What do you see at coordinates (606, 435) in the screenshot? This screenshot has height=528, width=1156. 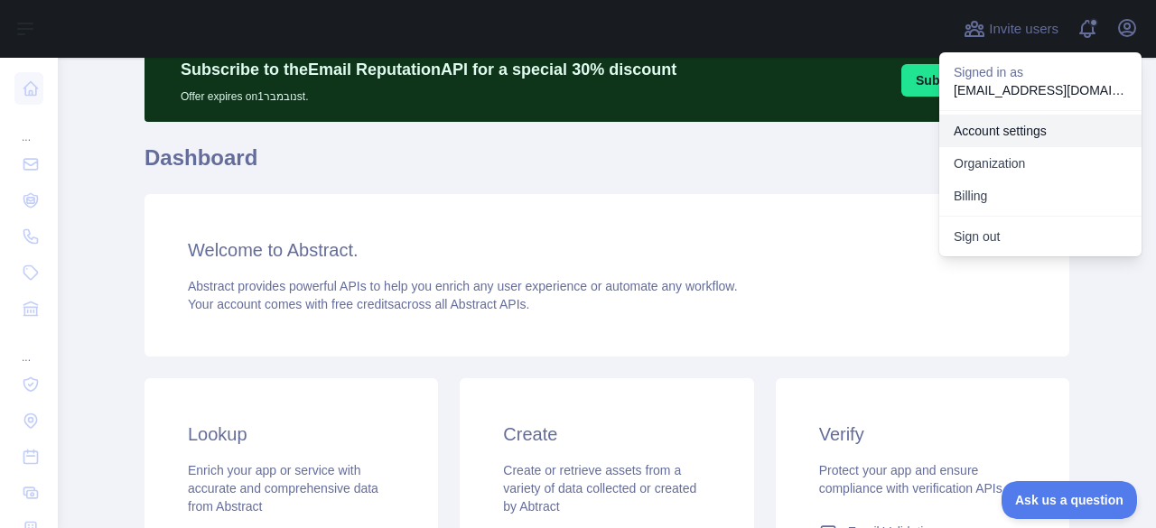 I see `h3: Create` at bounding box center [606, 435].